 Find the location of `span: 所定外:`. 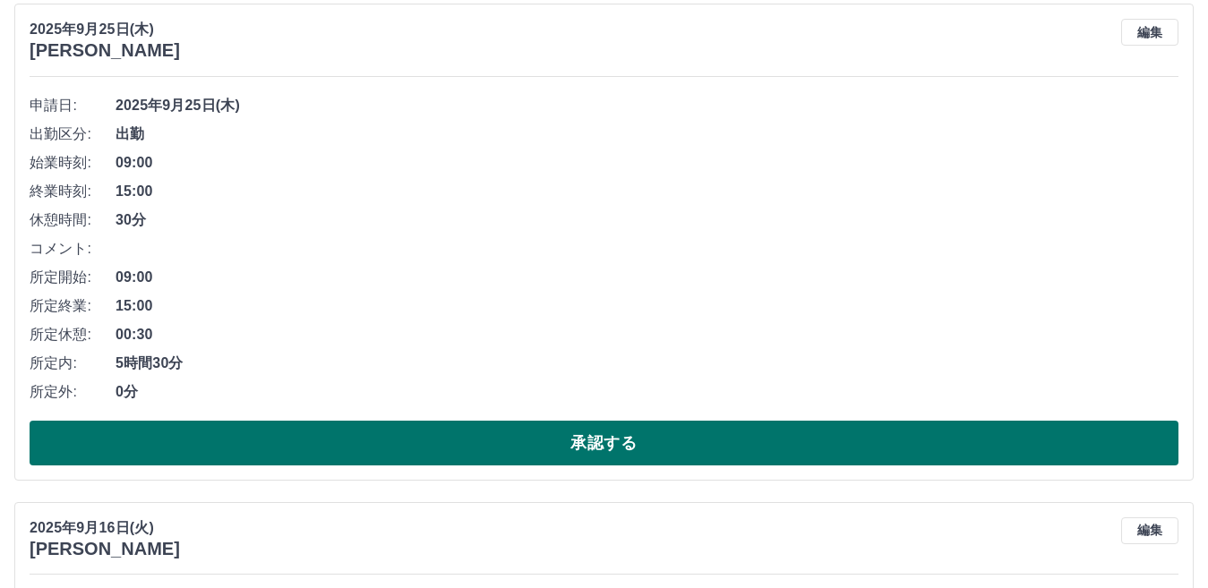

span: 所定外: is located at coordinates (73, 392).